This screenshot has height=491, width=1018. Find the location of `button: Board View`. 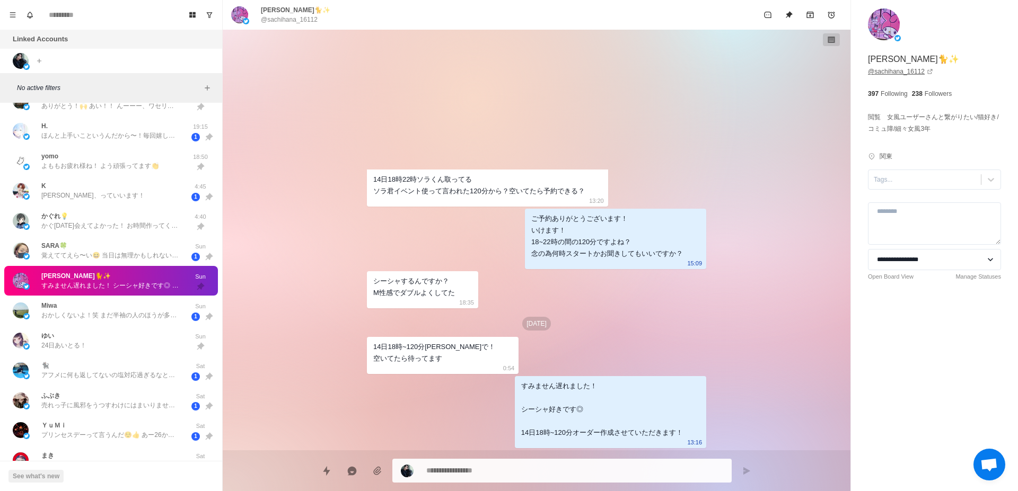

button: Board View is located at coordinates (192, 15).